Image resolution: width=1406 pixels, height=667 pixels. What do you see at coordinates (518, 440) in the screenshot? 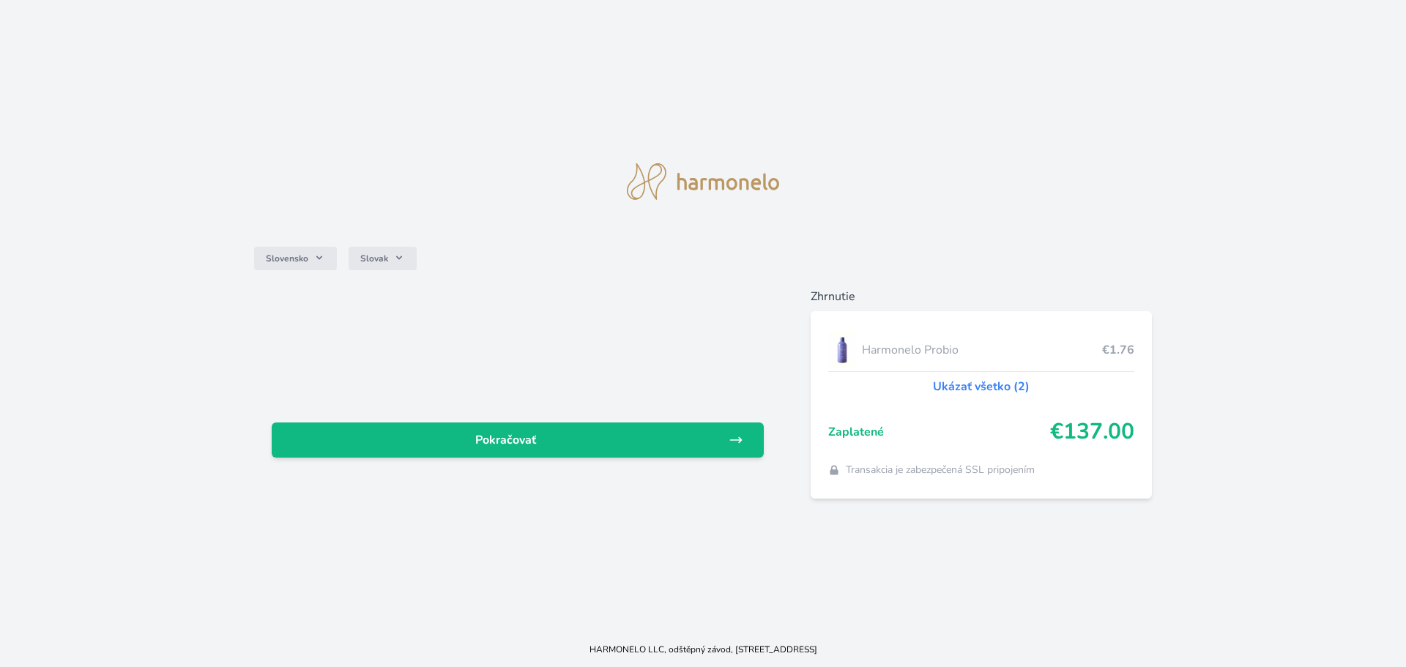
I see `a: Pokračovať` at bounding box center [518, 440].